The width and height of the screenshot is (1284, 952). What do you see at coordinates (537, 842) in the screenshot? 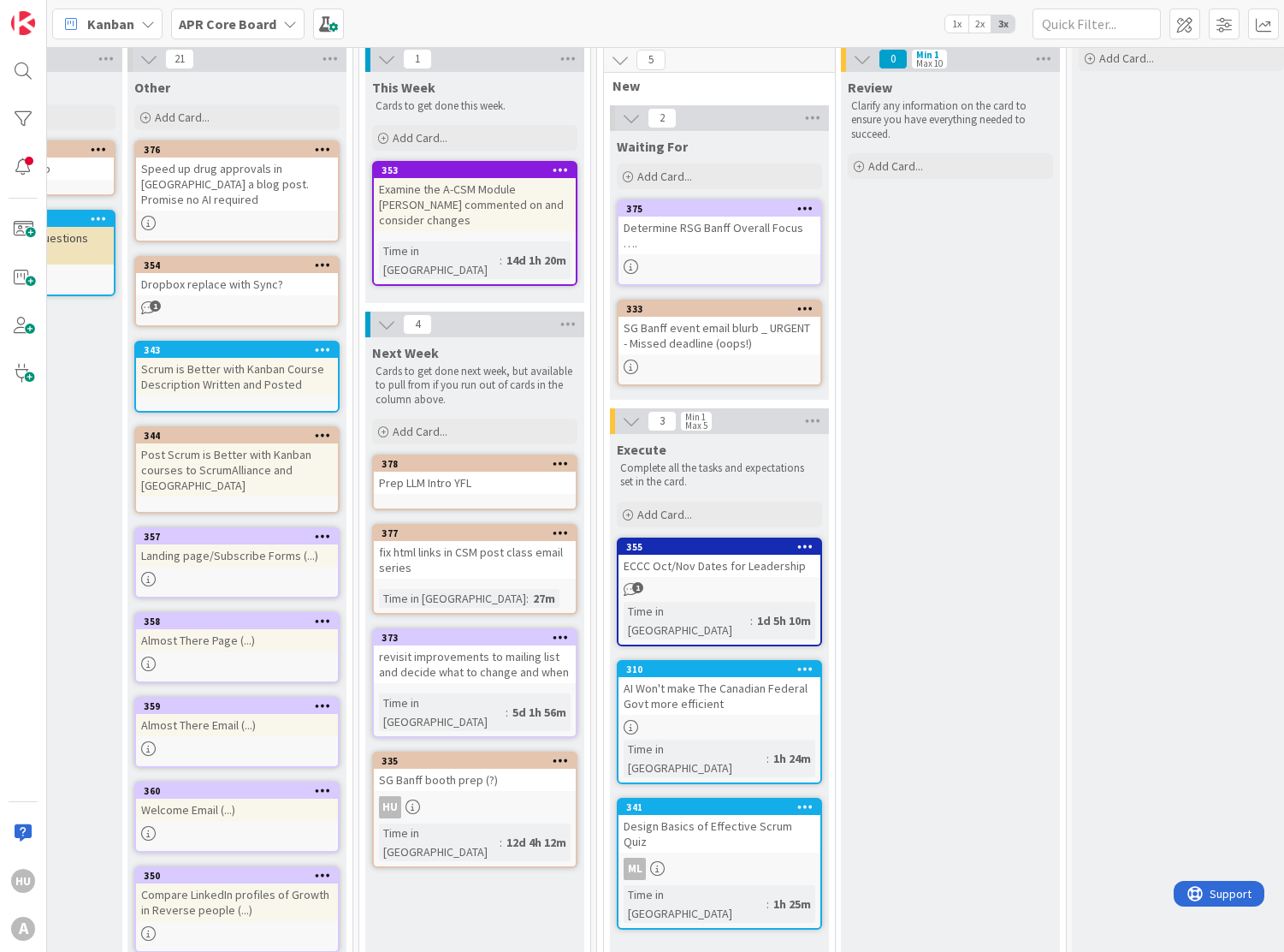
I see `div: 12d 4h 12m` at bounding box center [537, 842].